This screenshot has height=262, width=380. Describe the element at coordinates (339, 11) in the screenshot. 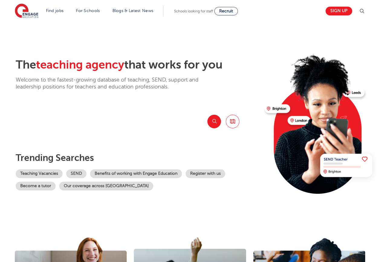

I see `a: Sign up` at that location.